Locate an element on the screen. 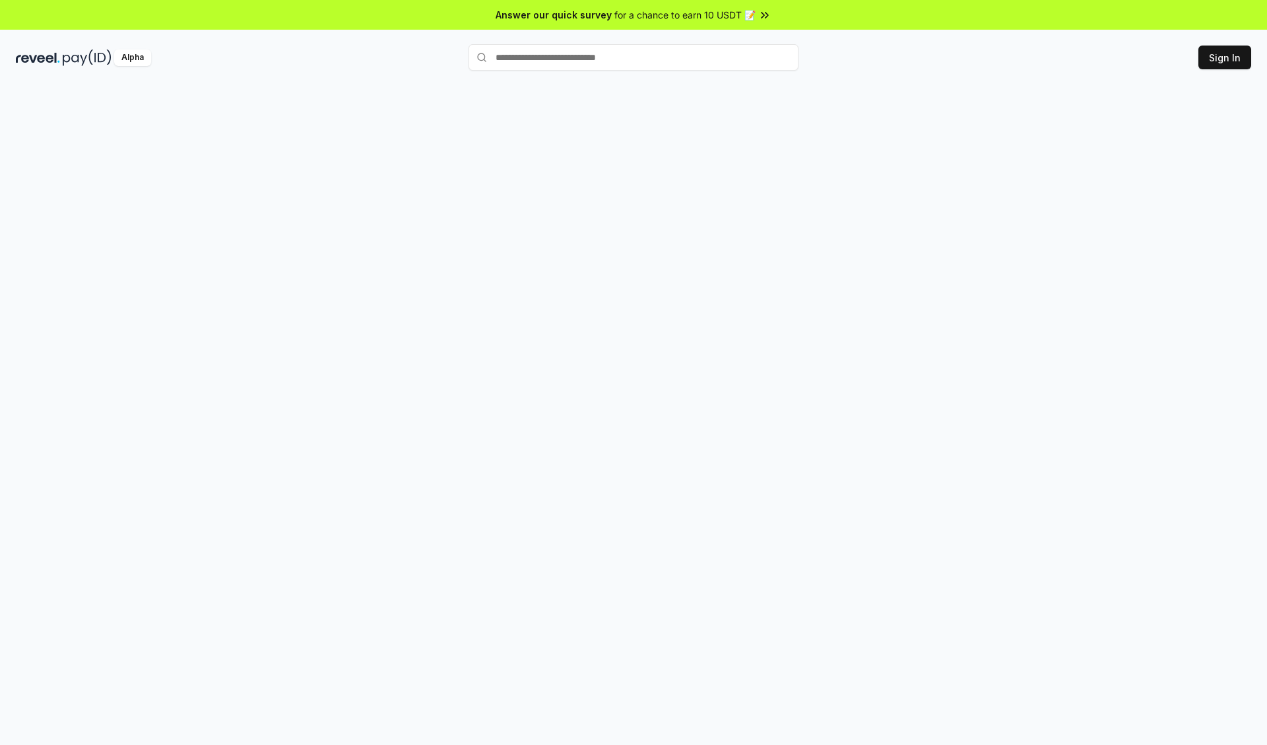 This screenshot has width=1267, height=745. img: pay_id is located at coordinates (87, 57).